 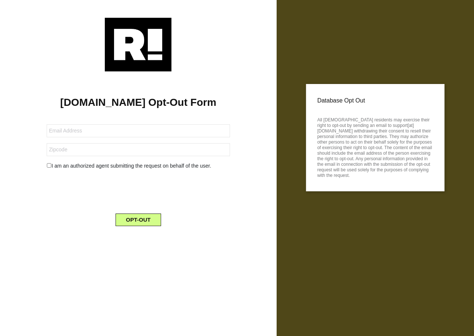 What do you see at coordinates (138, 44) in the screenshot?
I see `img: Retention.com` at bounding box center [138, 44].